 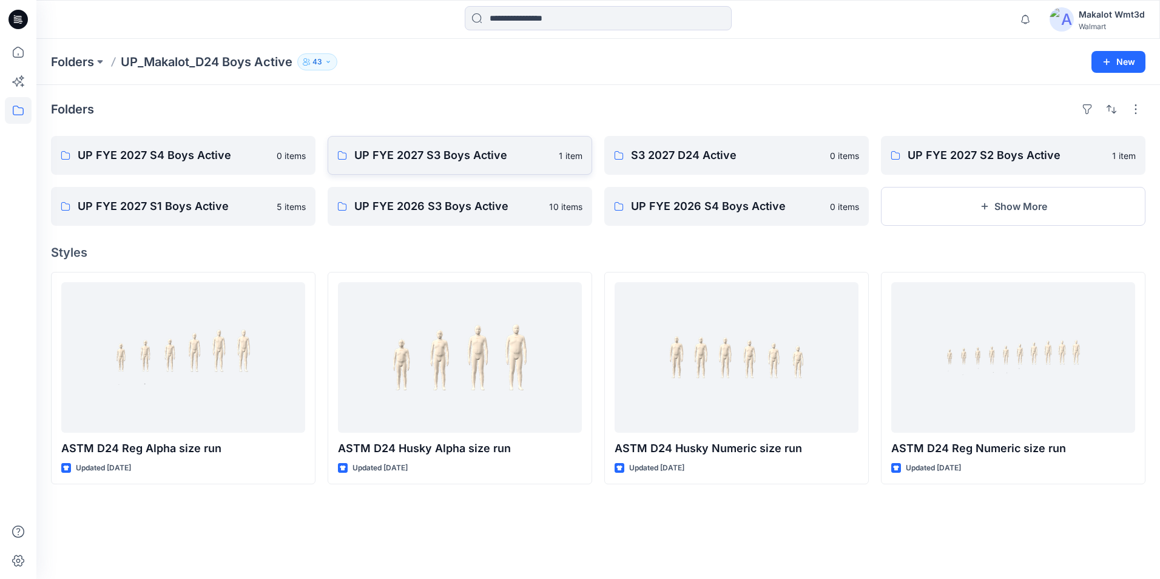 What do you see at coordinates (317, 62) in the screenshot?
I see `button: 43` at bounding box center [317, 62].